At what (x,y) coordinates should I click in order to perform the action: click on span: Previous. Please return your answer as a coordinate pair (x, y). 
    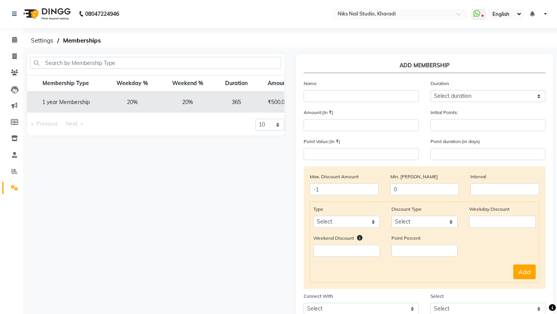
    Looking at the image, I should click on (47, 124).